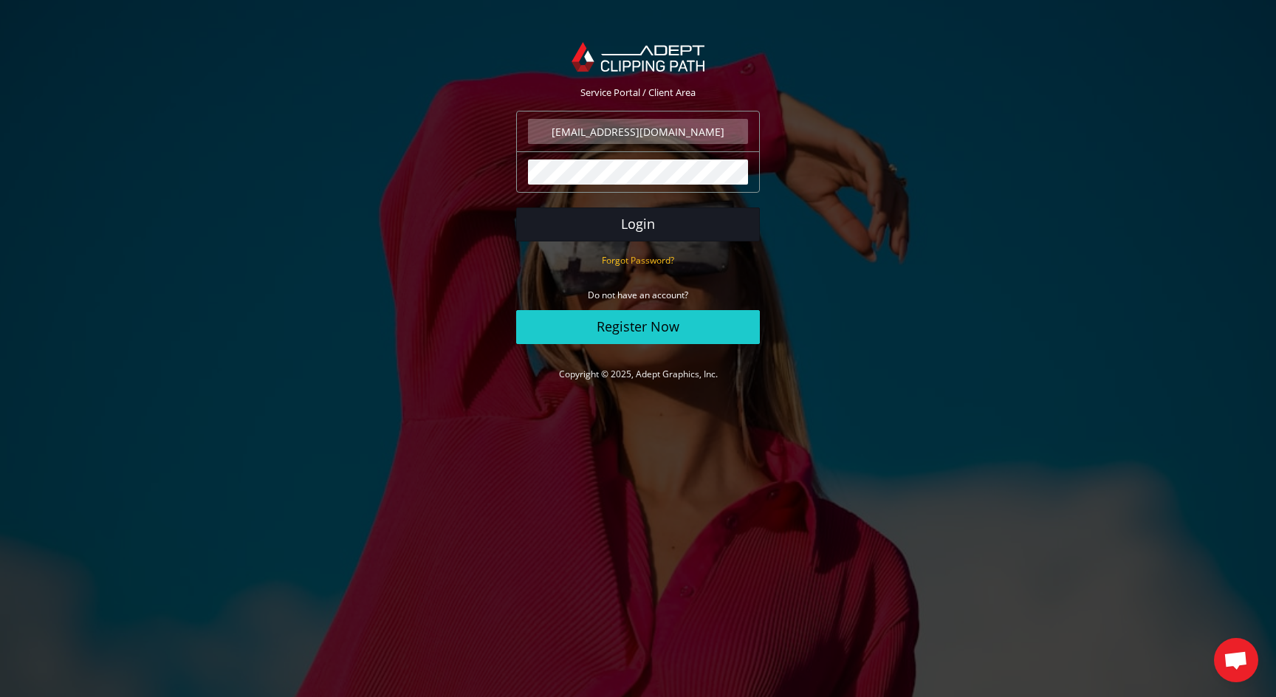  I want to click on a: Forgot Password?, so click(638, 260).